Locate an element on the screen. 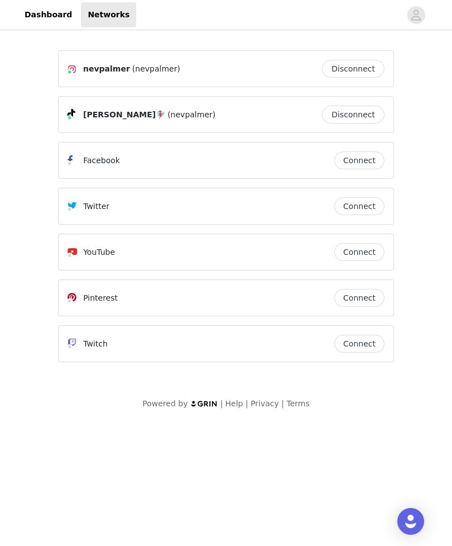  a: Help is located at coordinates (235, 403).